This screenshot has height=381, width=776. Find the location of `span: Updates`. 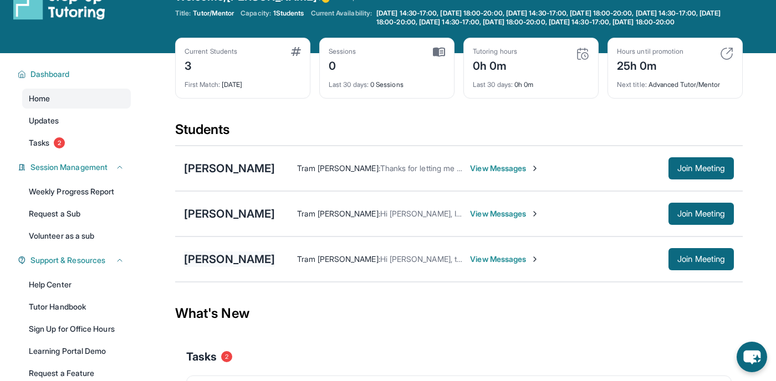

span: Updates is located at coordinates (44, 121).